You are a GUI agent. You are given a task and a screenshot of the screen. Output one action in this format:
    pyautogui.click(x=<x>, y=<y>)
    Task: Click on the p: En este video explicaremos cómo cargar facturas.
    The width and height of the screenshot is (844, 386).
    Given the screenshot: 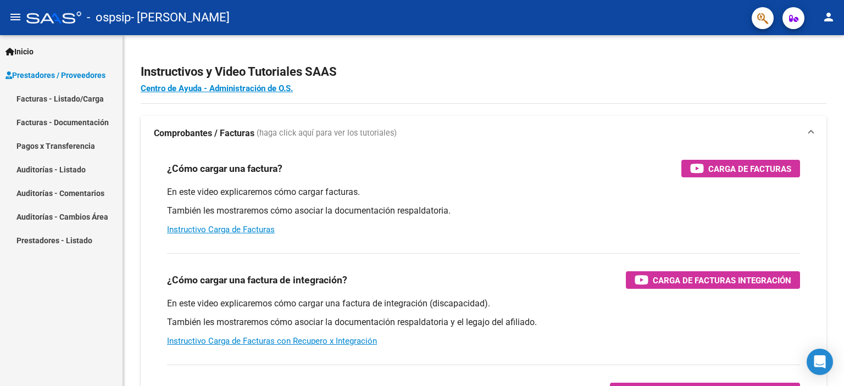 What is the action you would take?
    pyautogui.click(x=484, y=192)
    